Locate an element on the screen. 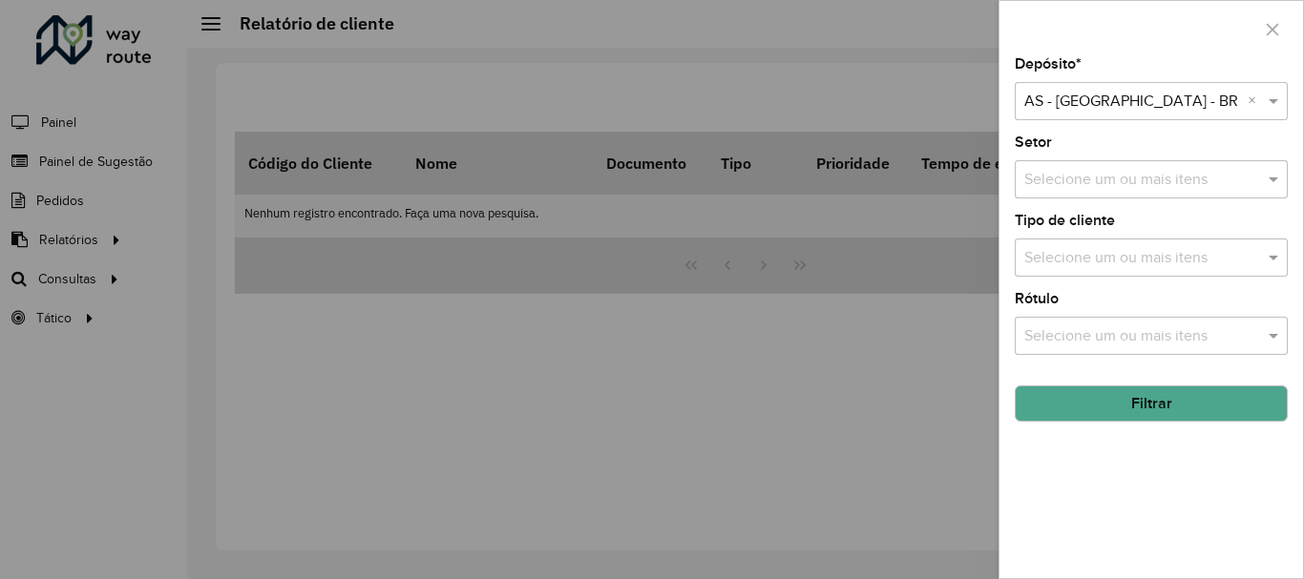 The height and width of the screenshot is (579, 1304). button: Filtrar is located at coordinates (1151, 404).